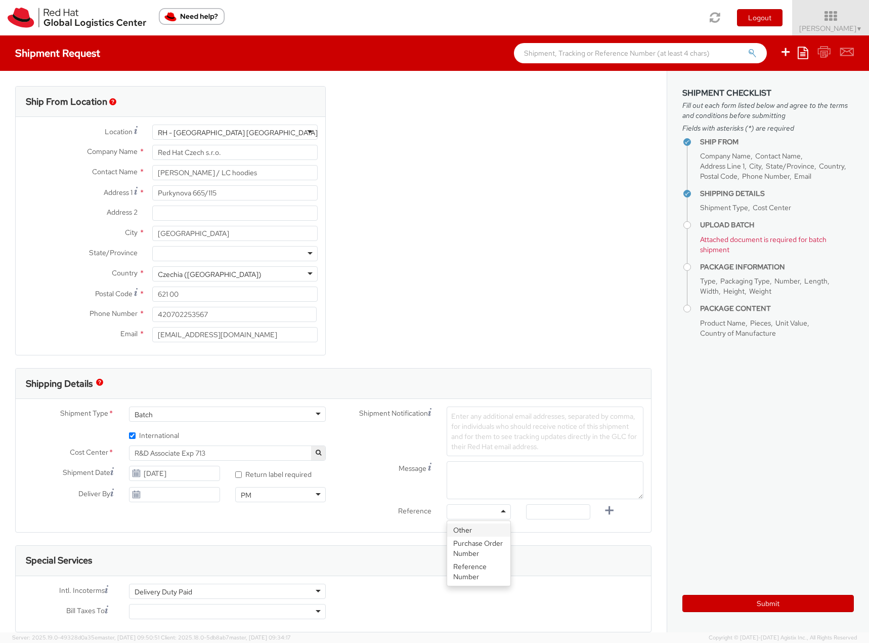  I want to click on span: Height, so click(734, 291).